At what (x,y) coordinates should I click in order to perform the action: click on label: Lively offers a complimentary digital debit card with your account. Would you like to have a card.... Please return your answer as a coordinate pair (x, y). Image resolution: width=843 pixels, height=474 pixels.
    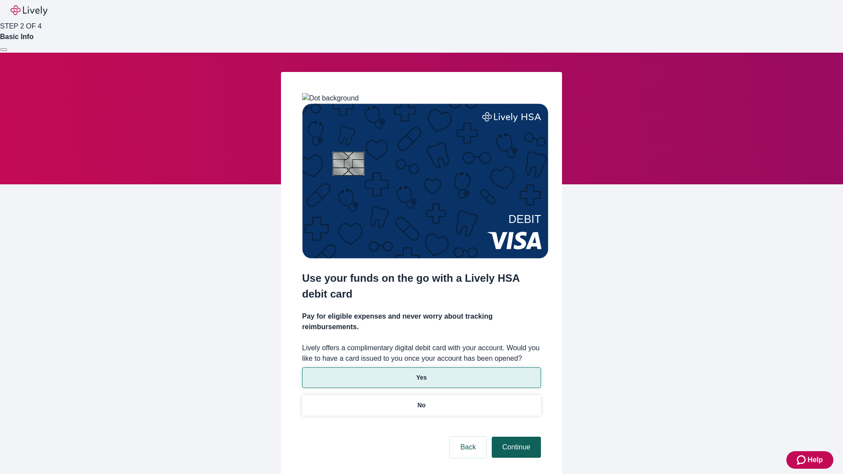
    Looking at the image, I should click on (421, 353).